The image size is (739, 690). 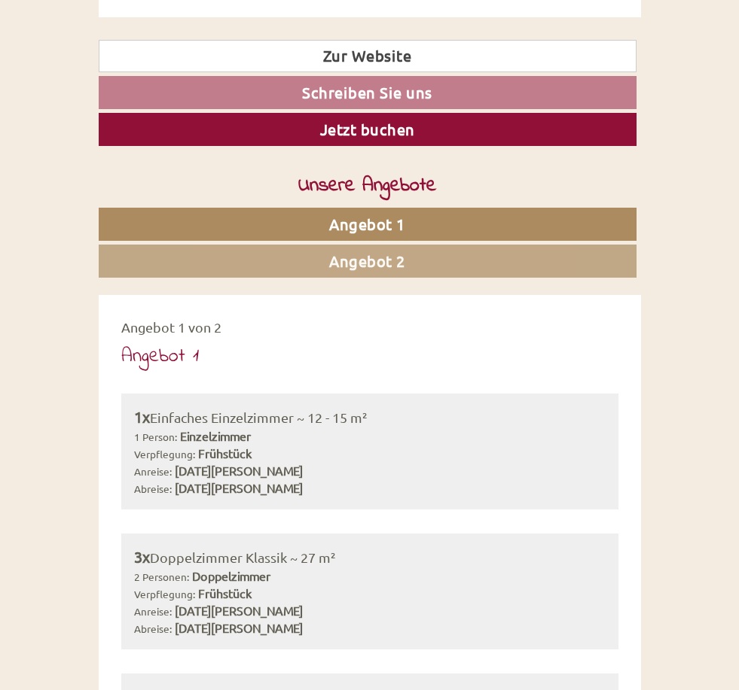 What do you see at coordinates (131, 78) in the screenshot?
I see `small: 20:26` at bounding box center [131, 78].